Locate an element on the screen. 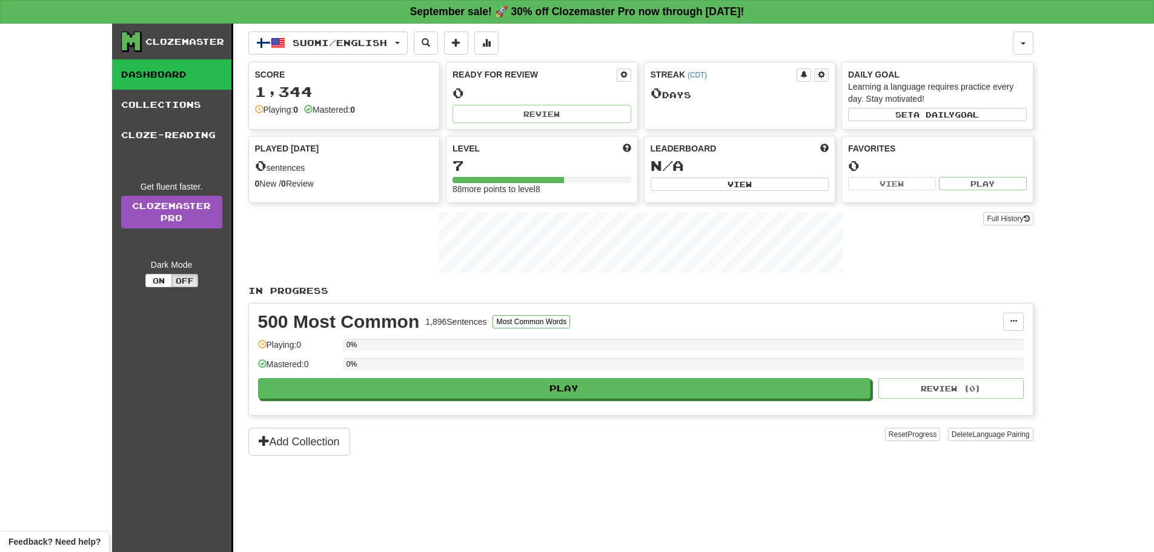 Image resolution: width=1154 pixels, height=552 pixels. a: (CDT) is located at coordinates (697, 75).